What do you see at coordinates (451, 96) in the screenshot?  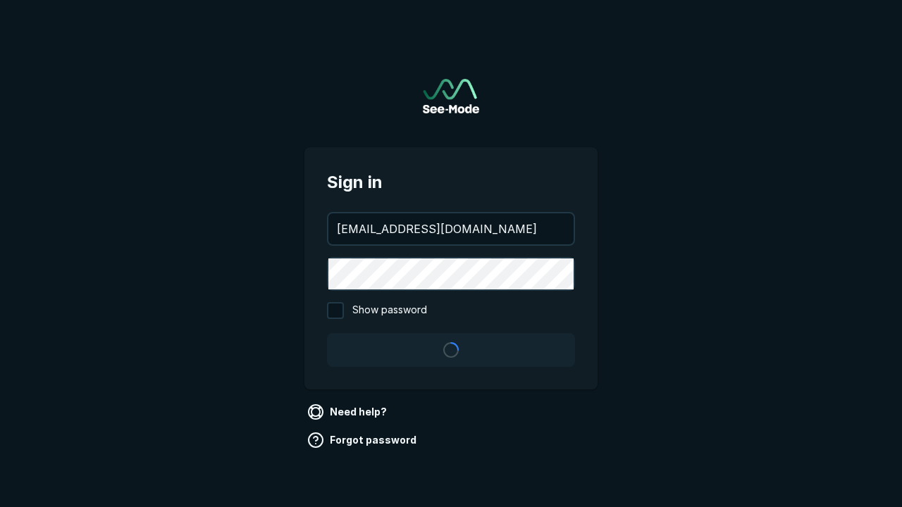 I see `a: Go to sign in` at bounding box center [451, 96].